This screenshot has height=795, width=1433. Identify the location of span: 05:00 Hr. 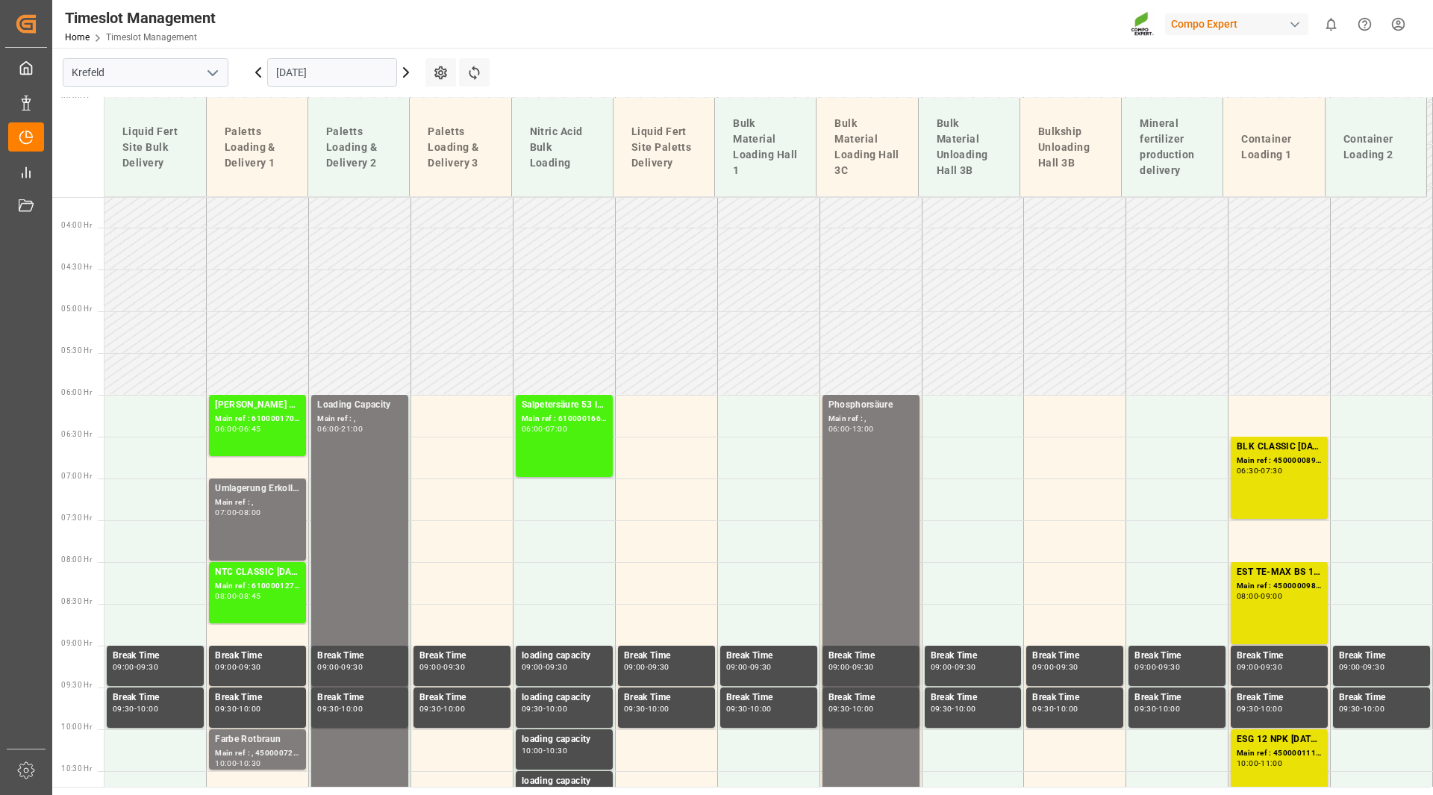
(76, 308).